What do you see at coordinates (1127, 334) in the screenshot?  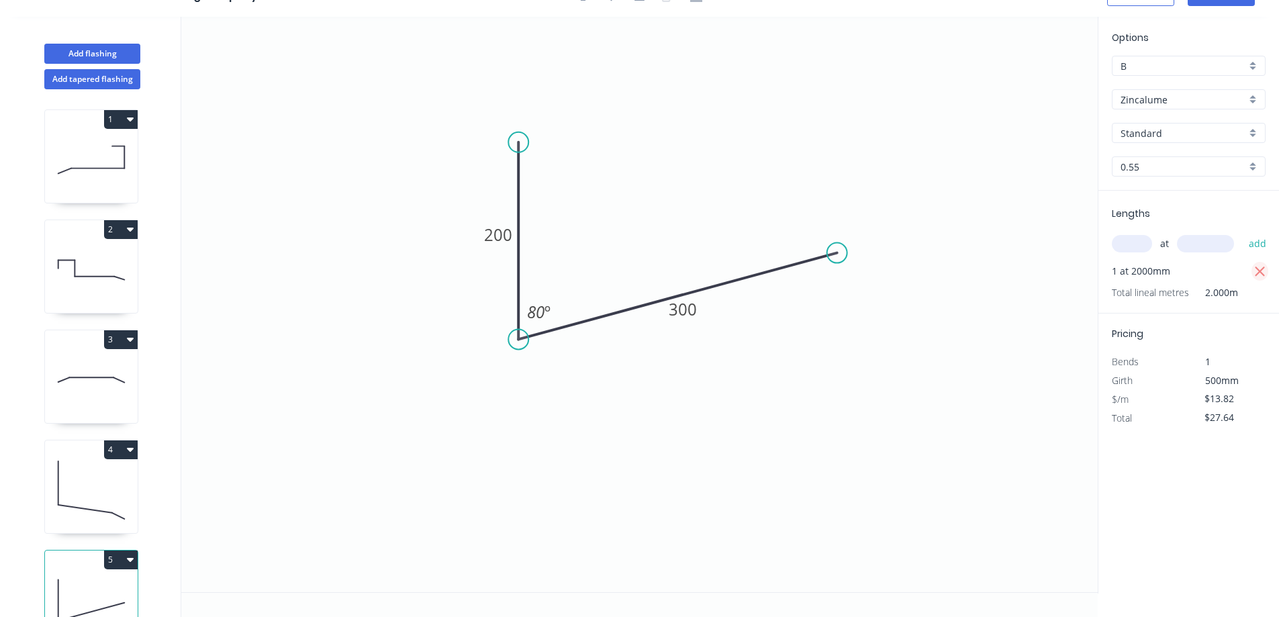 I see `span: Pricing` at bounding box center [1127, 334].